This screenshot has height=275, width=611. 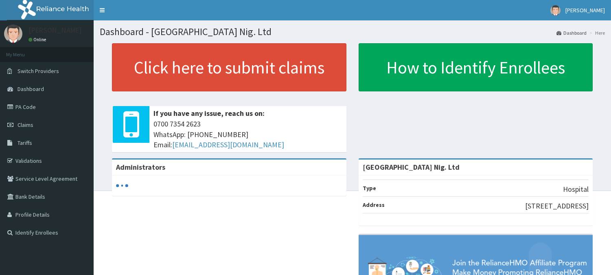 What do you see at coordinates (25, 125) in the screenshot?
I see `span: Claims` at bounding box center [25, 125].